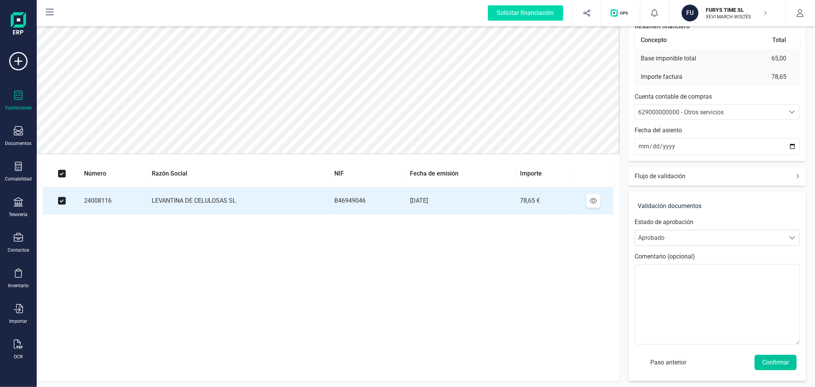  What do you see at coordinates (545, 201) in the screenshot?
I see `td: 78,65 €` at bounding box center [545, 201].